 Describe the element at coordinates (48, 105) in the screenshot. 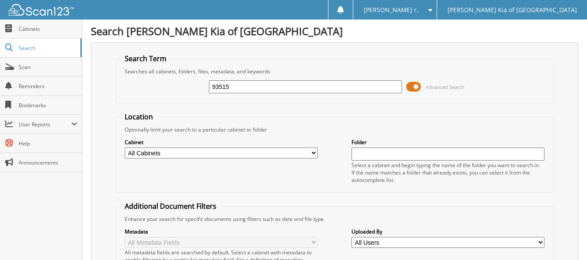

I see `span: Bookmarks` at that location.